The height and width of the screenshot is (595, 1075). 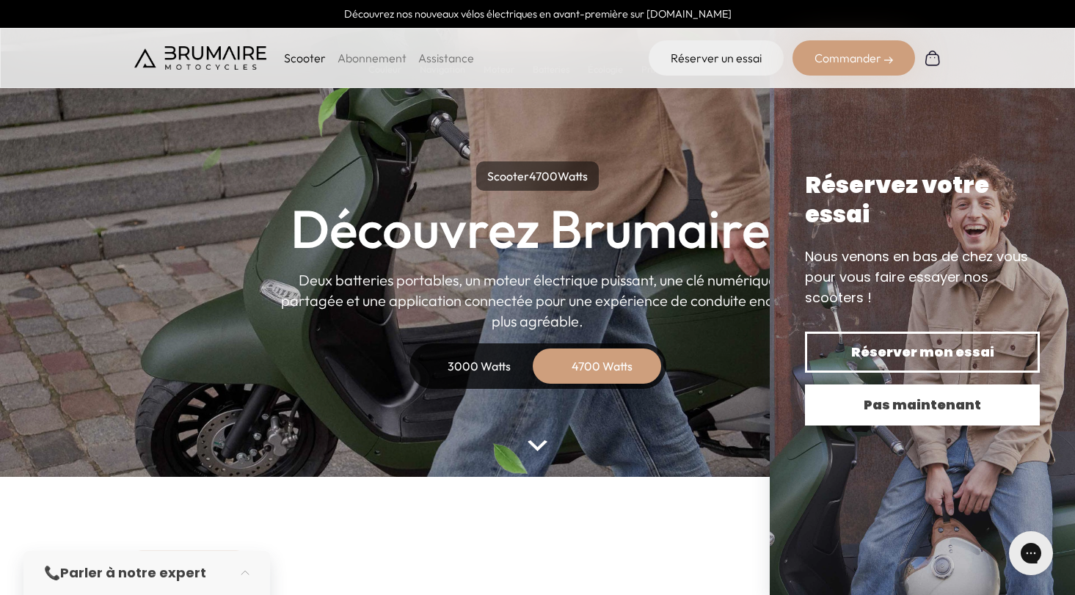 I want to click on p: Scooter, so click(x=304, y=58).